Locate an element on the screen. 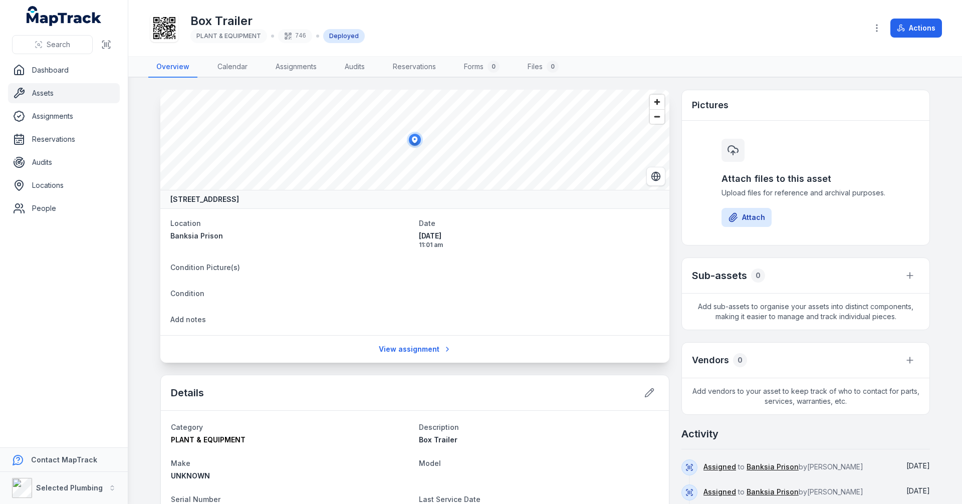 The image size is (962, 504). button: Search is located at coordinates (52, 45).